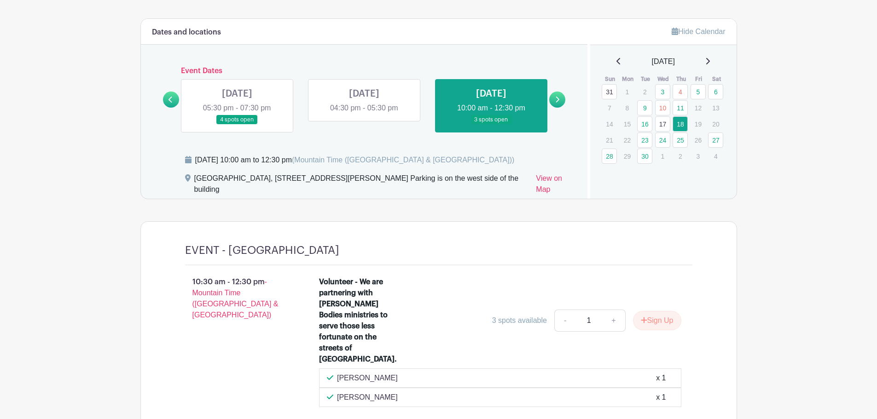 The height and width of the screenshot is (419, 877). What do you see at coordinates (715, 124) in the screenshot?
I see `p: 20` at bounding box center [715, 124].